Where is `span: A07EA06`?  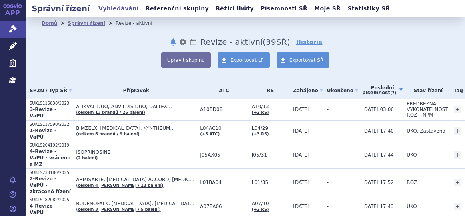 span: A07EA06 is located at coordinates (224, 206).